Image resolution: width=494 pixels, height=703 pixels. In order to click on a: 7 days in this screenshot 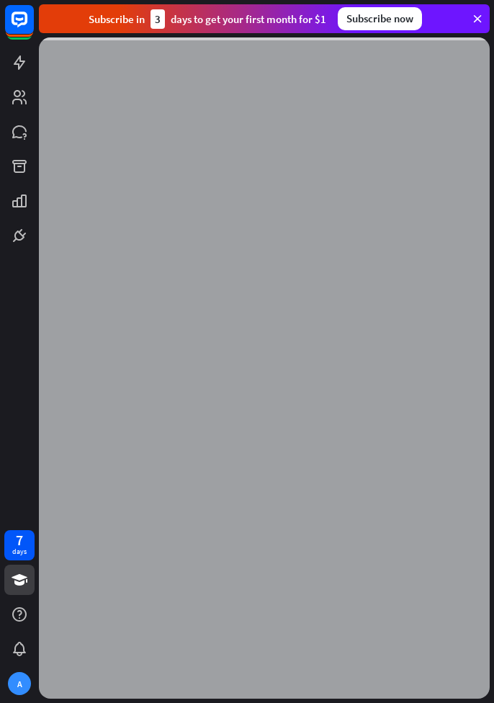, I will do `click(19, 545)`.